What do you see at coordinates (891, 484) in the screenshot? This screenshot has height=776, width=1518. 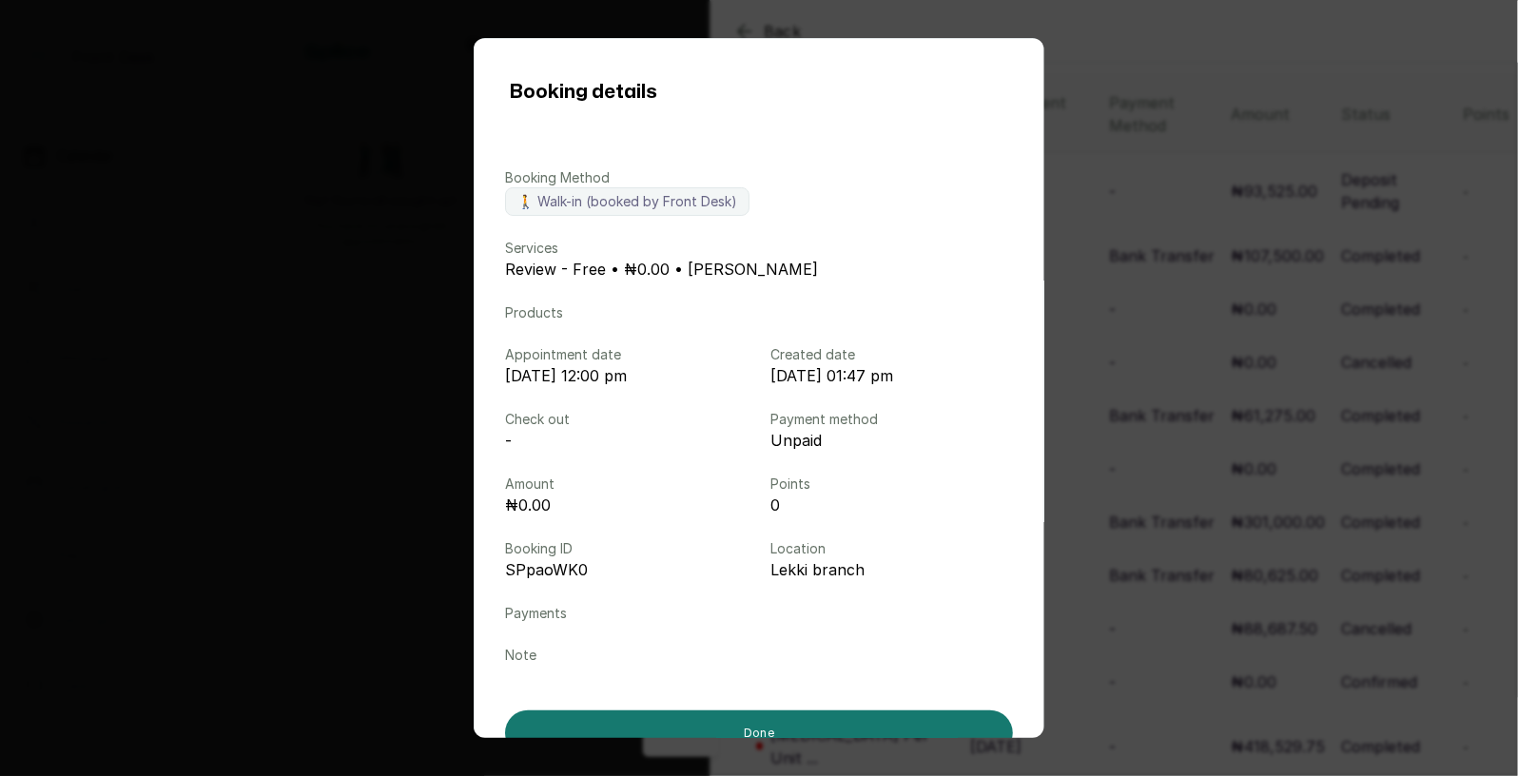 I see `p: Points` at bounding box center [891, 484].